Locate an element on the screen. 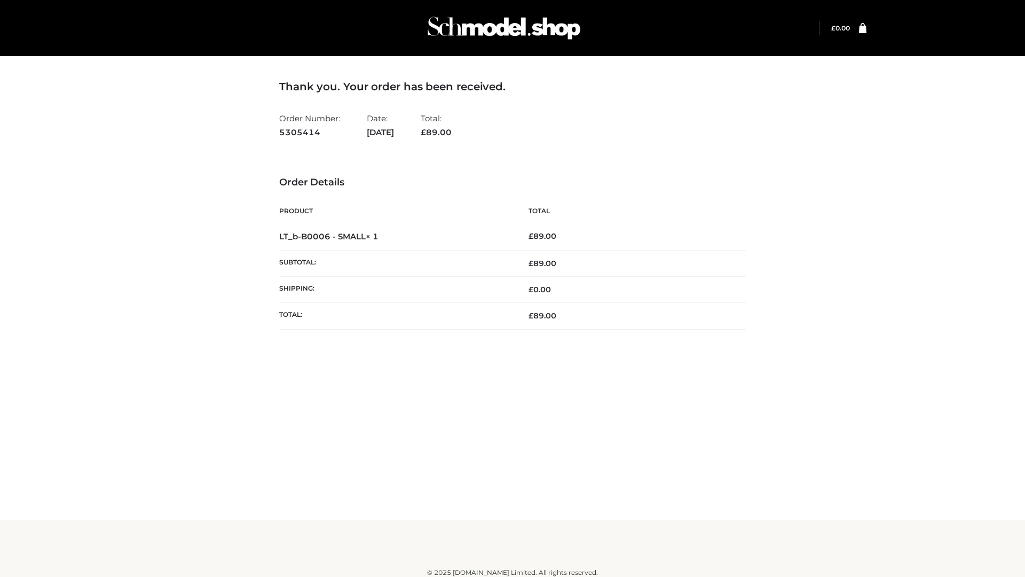 The width and height of the screenshot is (1025, 577). h3: Order Details is located at coordinates (512, 183).